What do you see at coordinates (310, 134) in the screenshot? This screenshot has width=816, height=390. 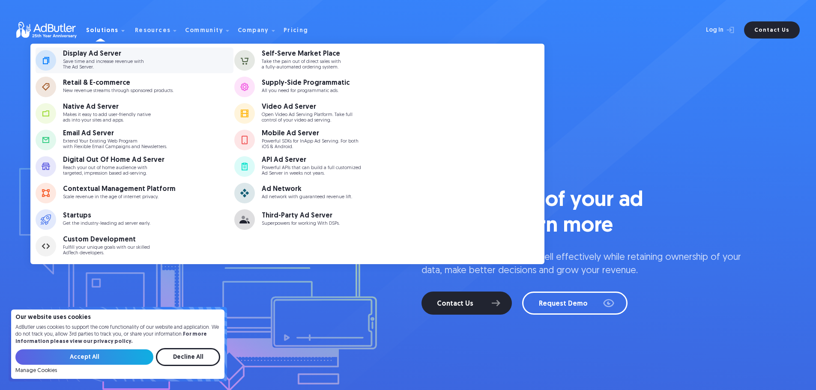 I see `div: Mobile Ad Server` at bounding box center [310, 134].